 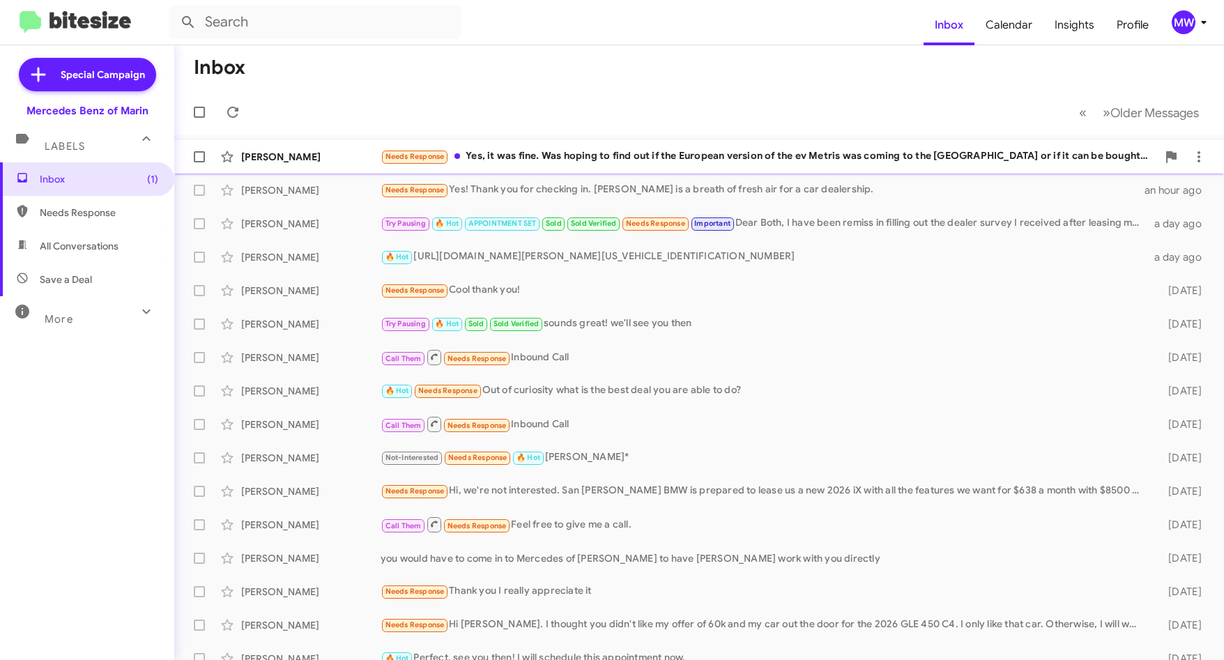 I want to click on a: Calendar, so click(x=1009, y=25).